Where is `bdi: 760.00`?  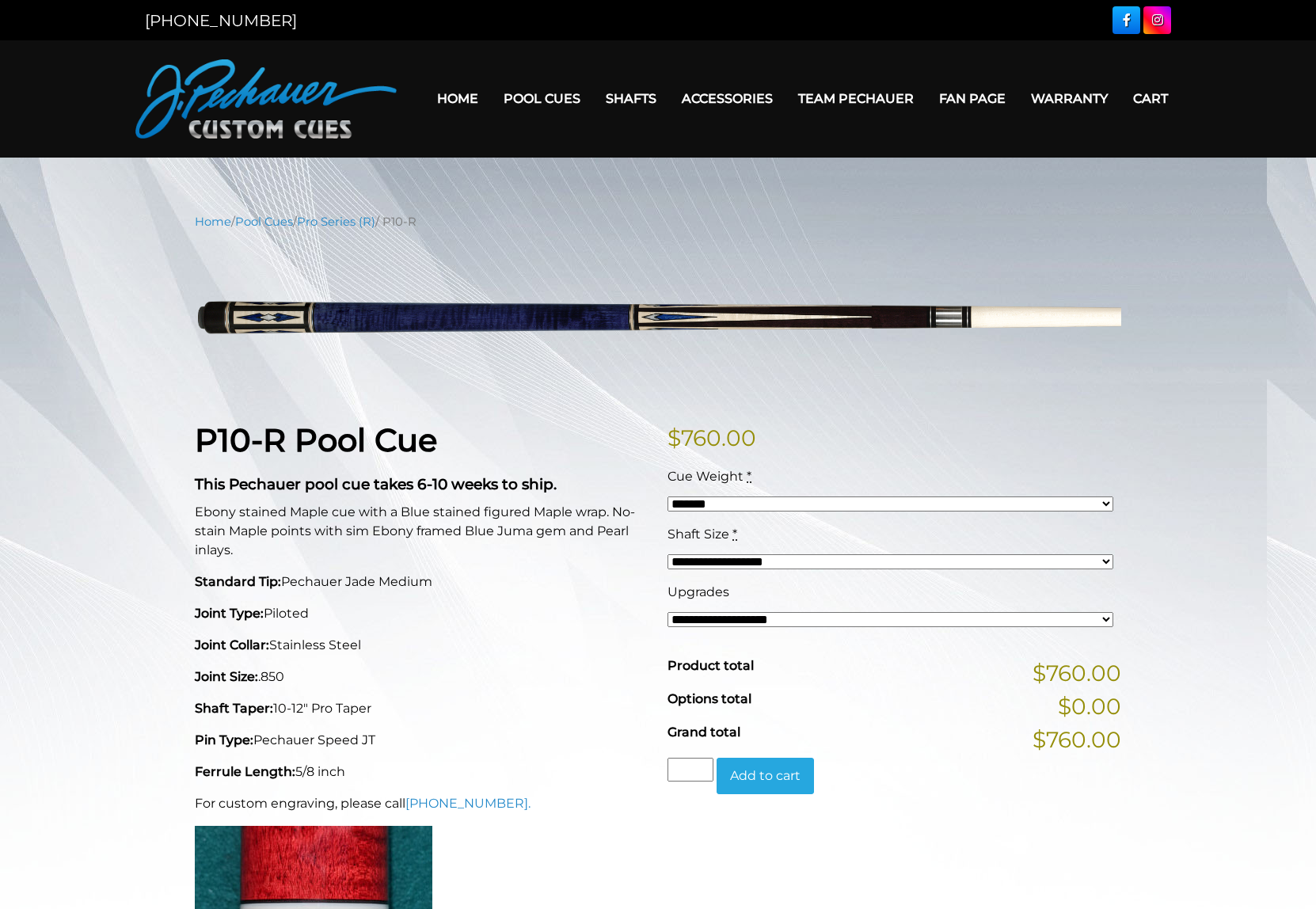 bdi: 760.00 is located at coordinates (712, 438).